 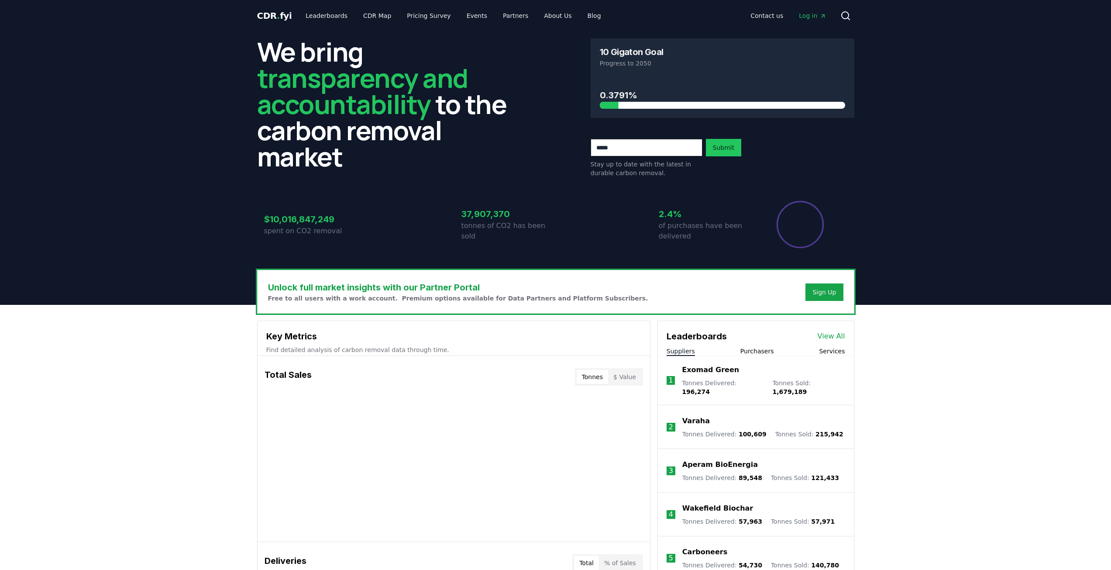 What do you see at coordinates (823, 521) in the screenshot?
I see `span: 57,971` at bounding box center [823, 521].